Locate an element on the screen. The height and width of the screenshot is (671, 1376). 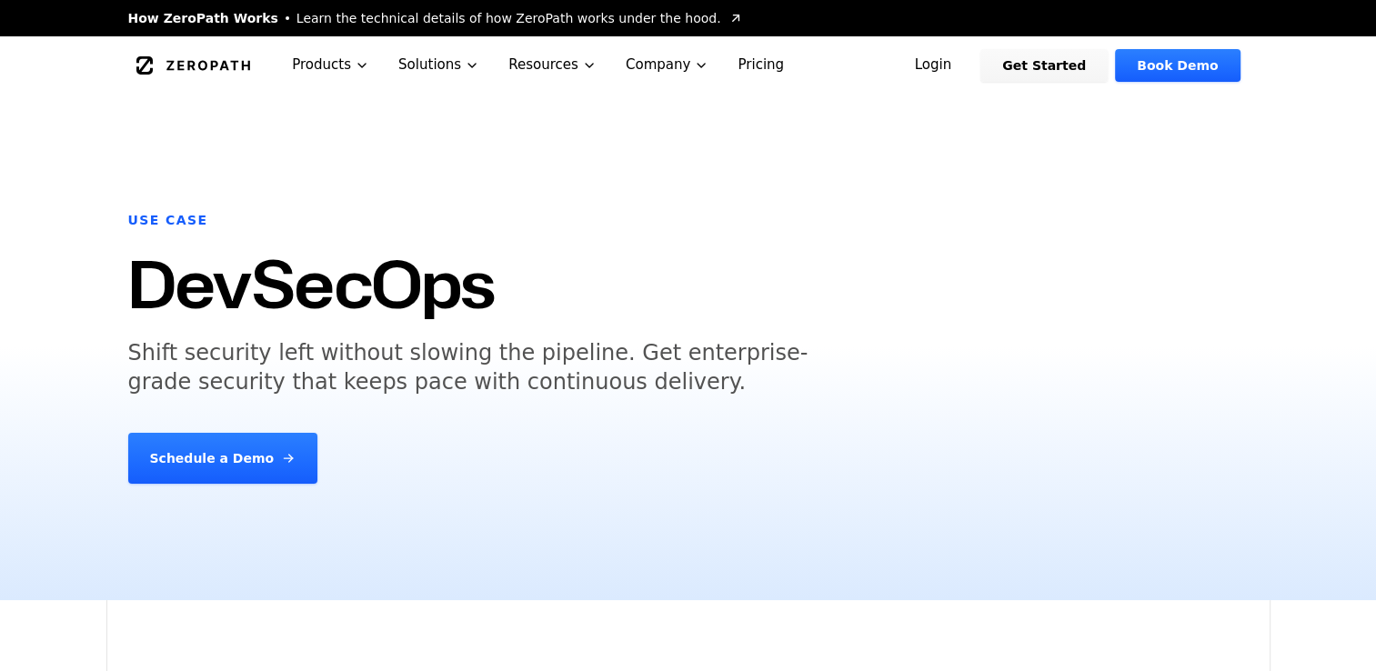
a: Schedule a Demo is located at coordinates (223, 458).